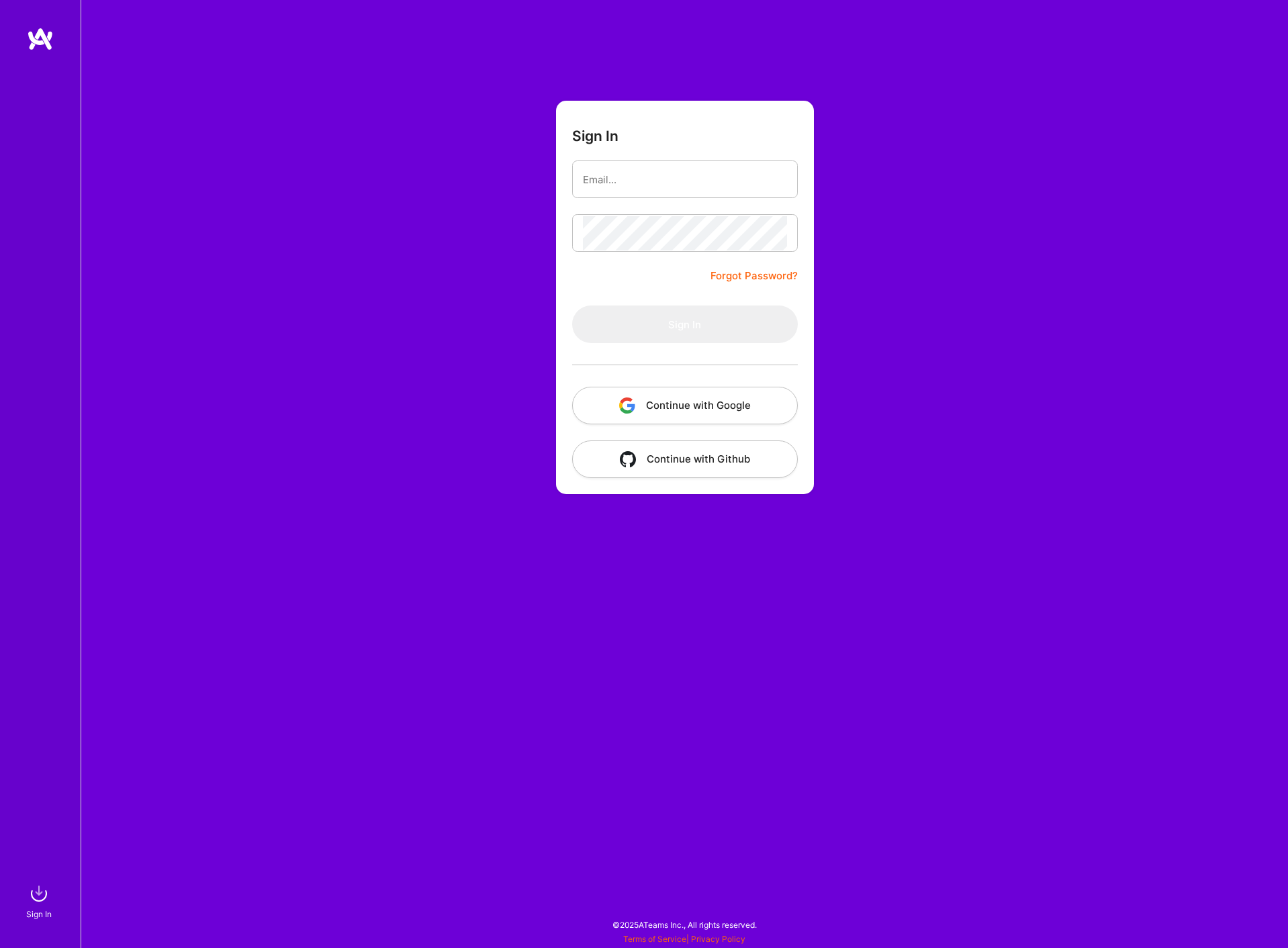 This screenshot has height=948, width=1288. What do you see at coordinates (655, 939) in the screenshot?
I see `a: Terms of Service` at bounding box center [655, 939].